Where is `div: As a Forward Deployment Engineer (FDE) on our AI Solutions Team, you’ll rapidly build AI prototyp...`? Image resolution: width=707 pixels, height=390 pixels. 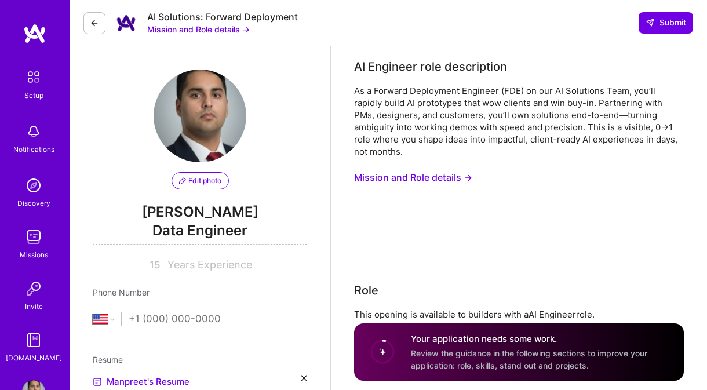
div: As a Forward Deployment Engineer (FDE) on our AI Solutions Team, you’ll rapidly build AI prototyp... is located at coordinates (518, 121).